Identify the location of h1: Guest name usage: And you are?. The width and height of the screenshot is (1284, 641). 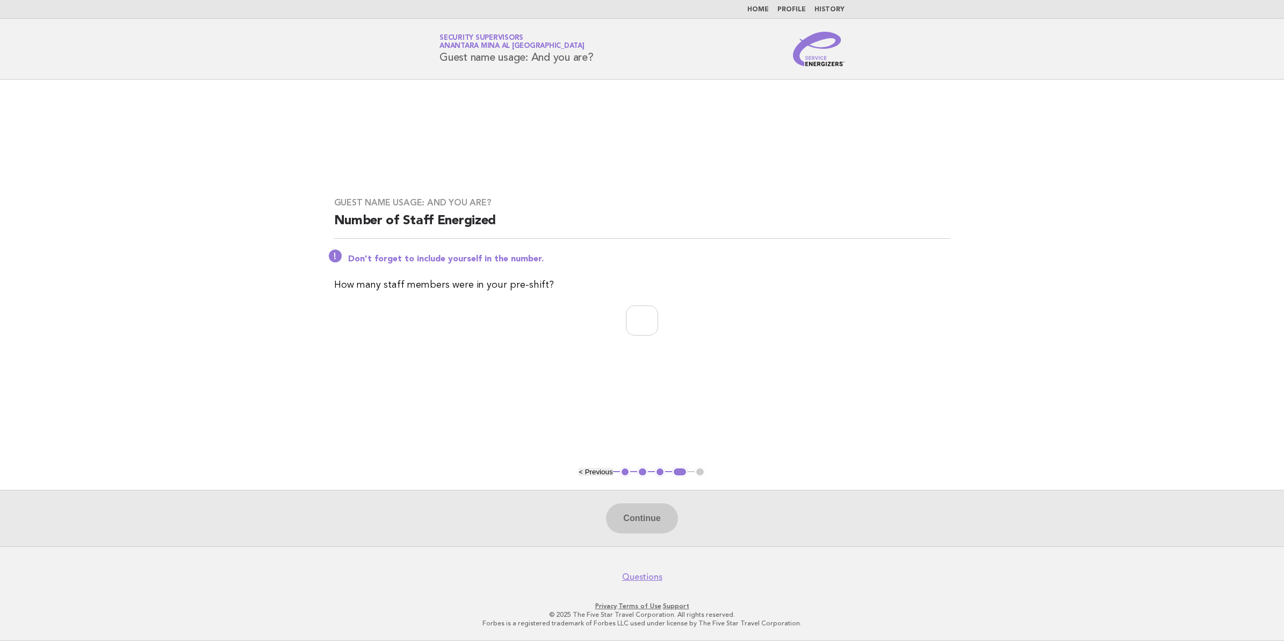
(516, 49).